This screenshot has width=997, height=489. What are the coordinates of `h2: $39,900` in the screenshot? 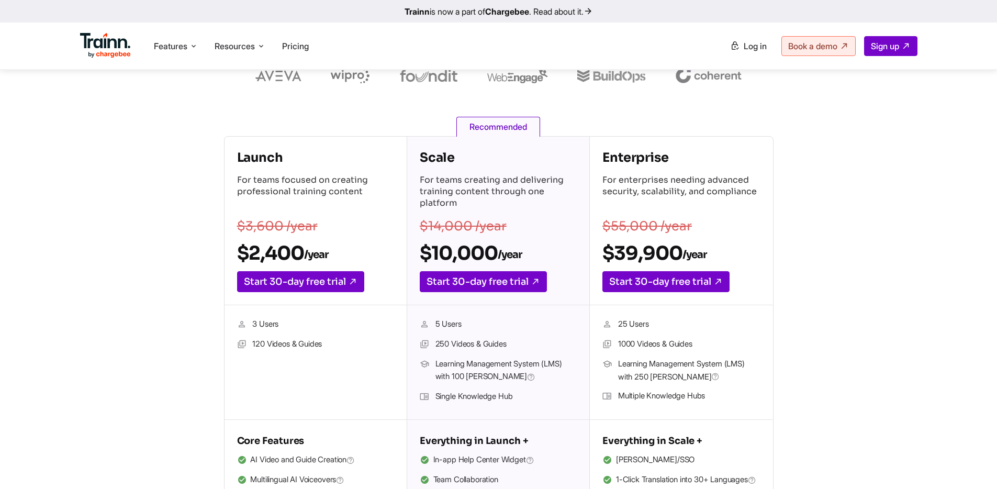 It's located at (681, 253).